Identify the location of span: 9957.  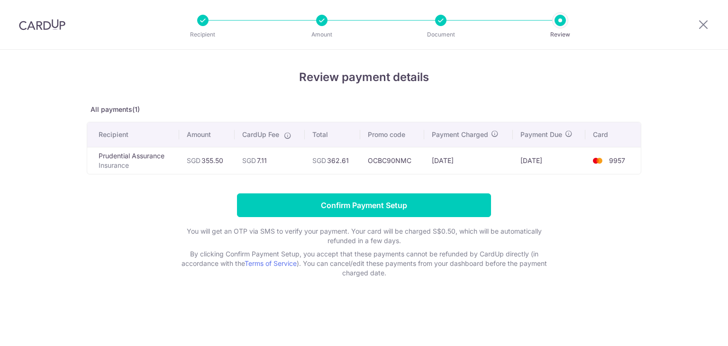
(617, 160).